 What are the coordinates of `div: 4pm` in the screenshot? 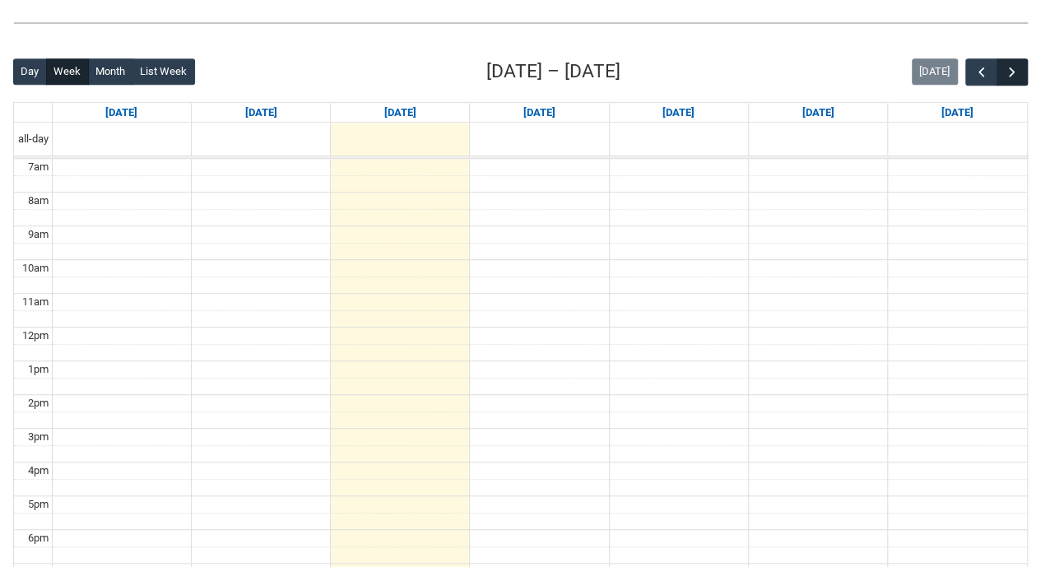 It's located at (38, 471).